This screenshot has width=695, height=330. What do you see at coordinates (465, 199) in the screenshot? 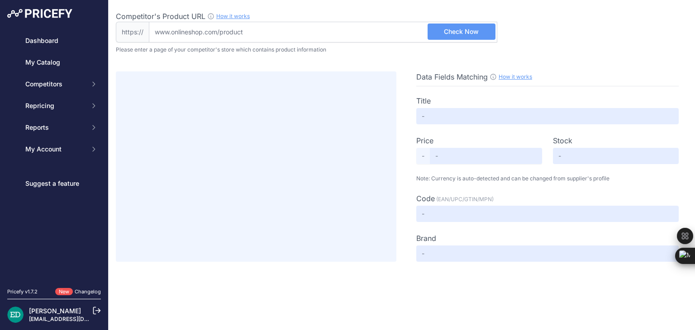
I see `span: (EAN/UPC/GTIN/MPN)` at bounding box center [465, 199].